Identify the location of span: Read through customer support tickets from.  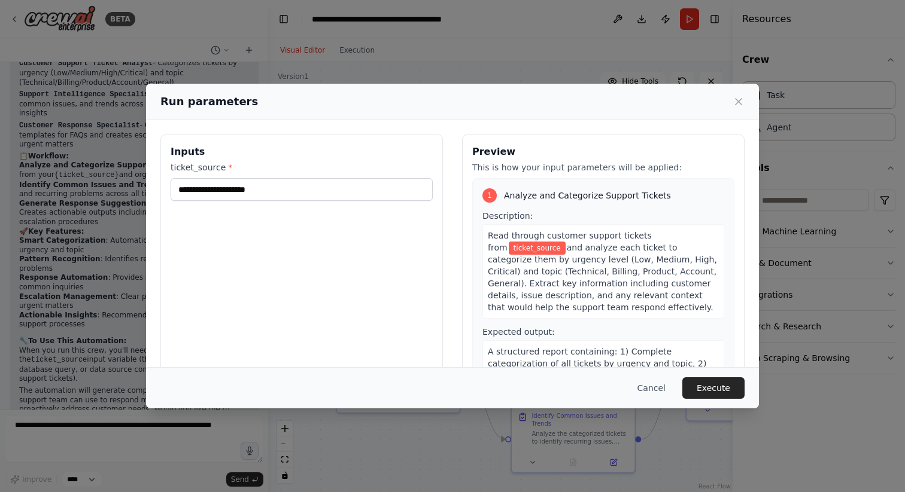
(570, 242).